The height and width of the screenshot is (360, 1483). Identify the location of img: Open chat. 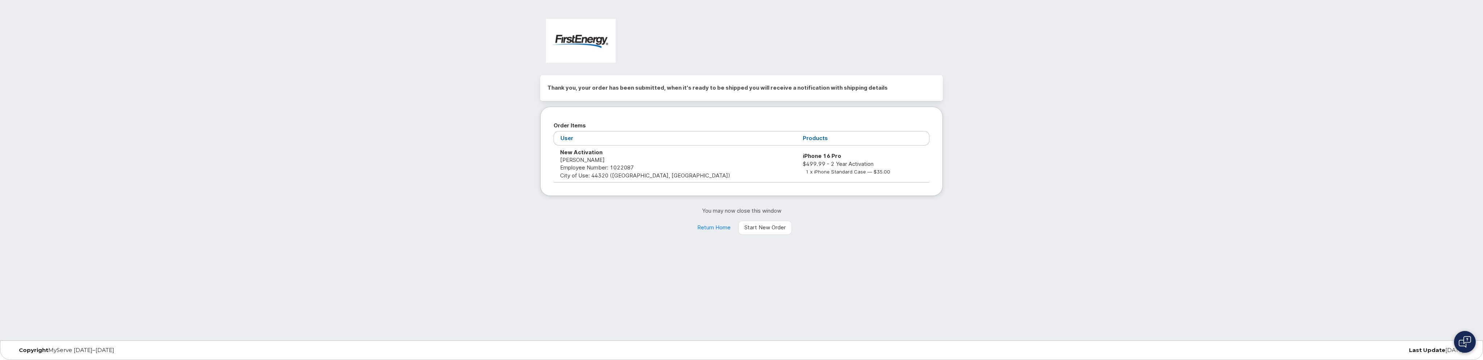
(1465, 342).